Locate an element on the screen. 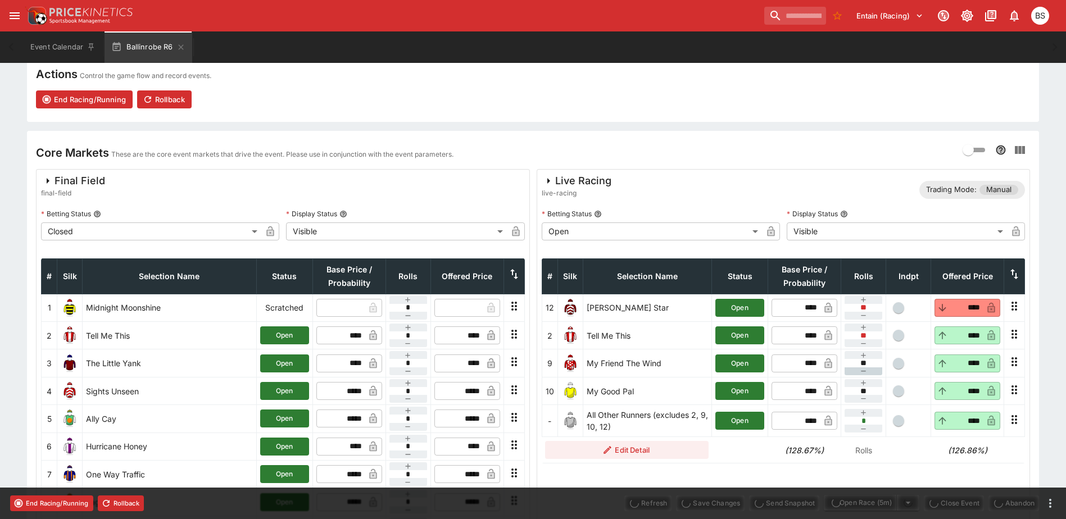  span: Manual is located at coordinates (999, 190).